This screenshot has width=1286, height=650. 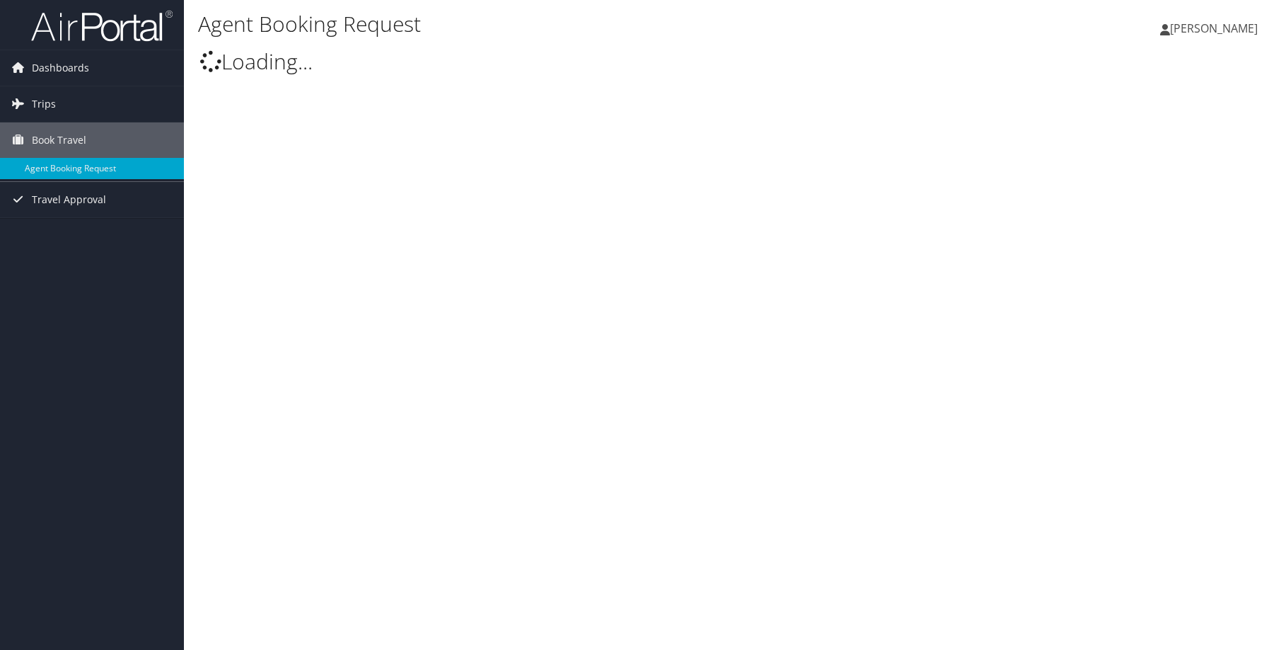 What do you see at coordinates (69, 200) in the screenshot?
I see `span: Travel Approval` at bounding box center [69, 200].